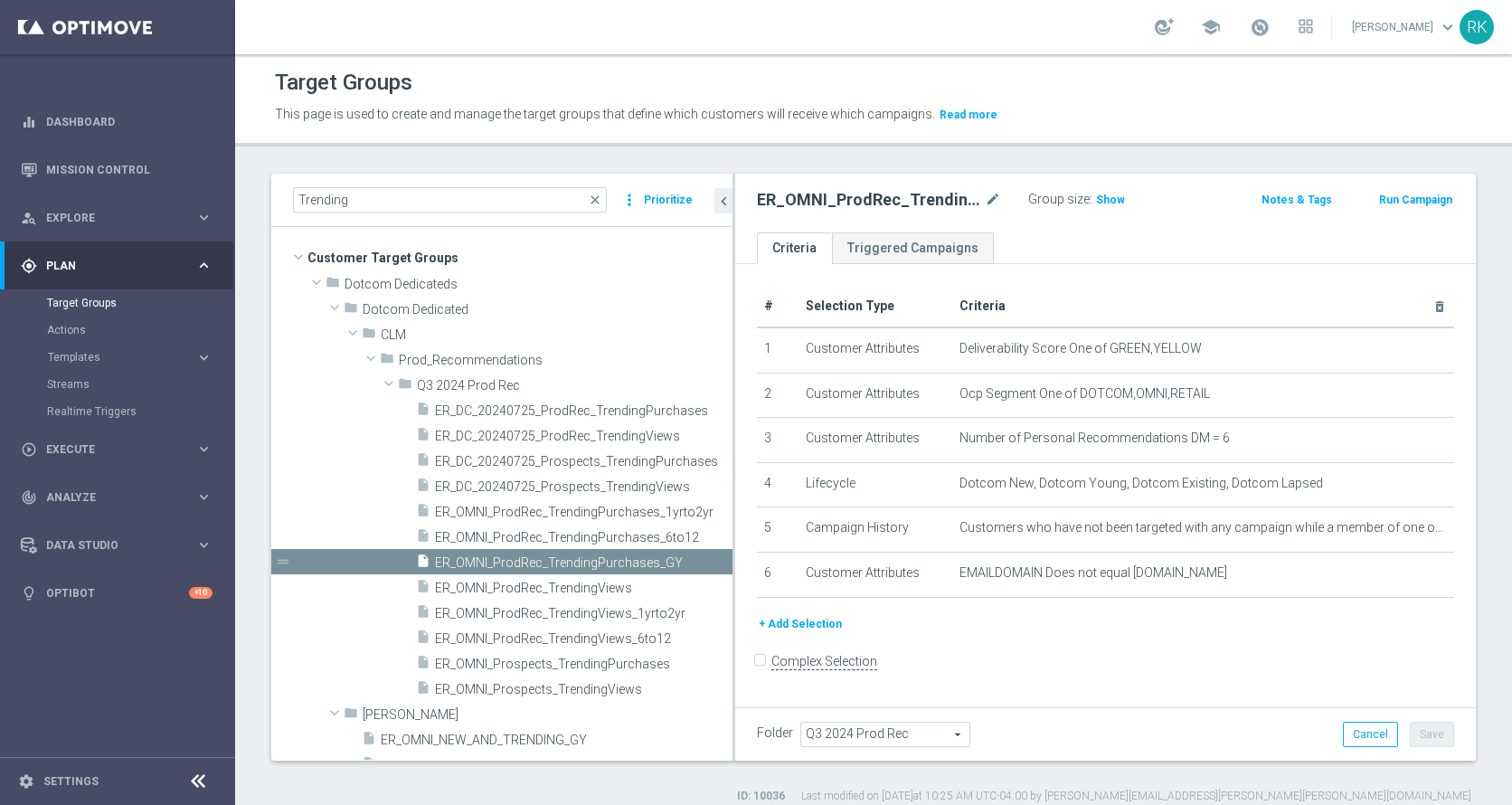 This screenshot has width=1512, height=805. I want to click on span: school, so click(1211, 27).